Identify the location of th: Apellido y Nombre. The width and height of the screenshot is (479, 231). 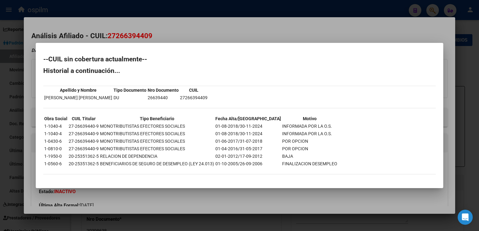
(78, 90).